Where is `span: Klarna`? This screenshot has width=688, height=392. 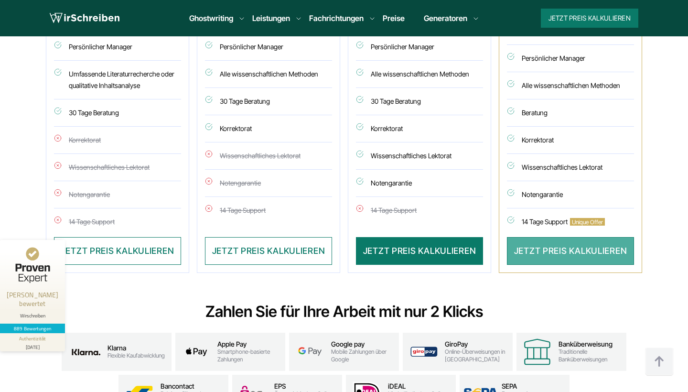 span: Klarna is located at coordinates (136, 348).